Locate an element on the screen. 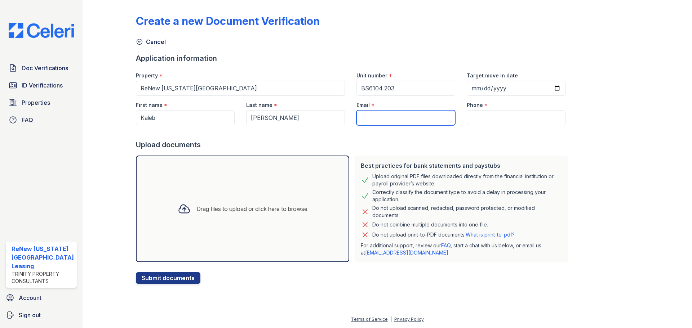 Image resolution: width=692 pixels, height=328 pixels. div: Create a new Document Verification is located at coordinates (228, 21).